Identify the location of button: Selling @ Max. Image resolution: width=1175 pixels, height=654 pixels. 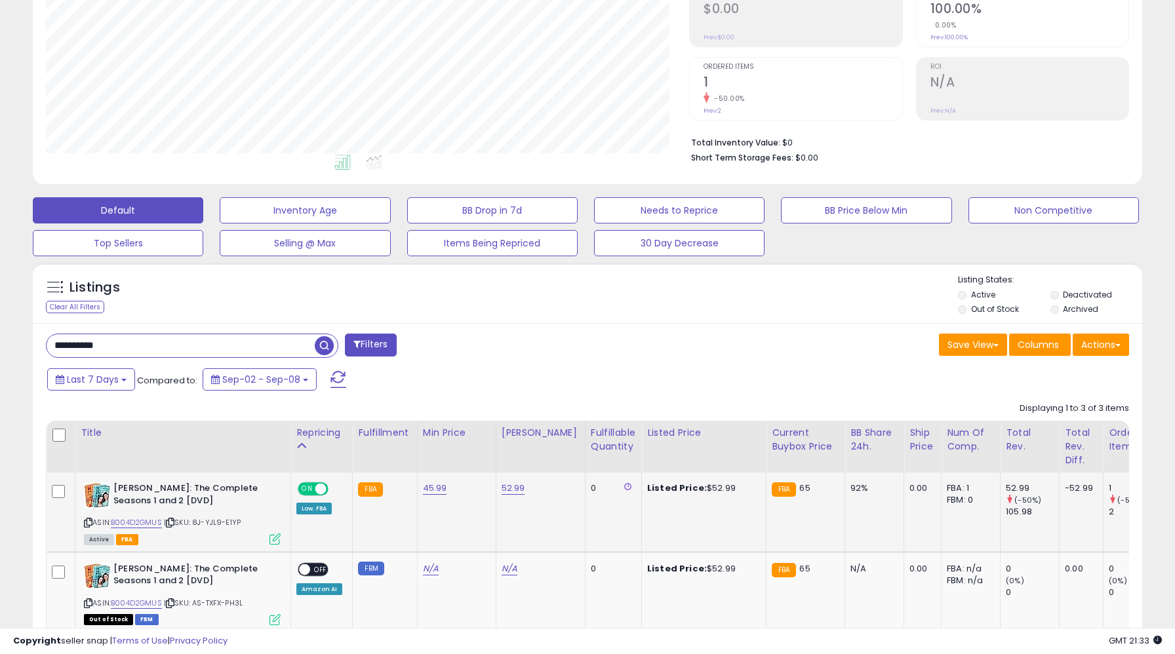
(305, 243).